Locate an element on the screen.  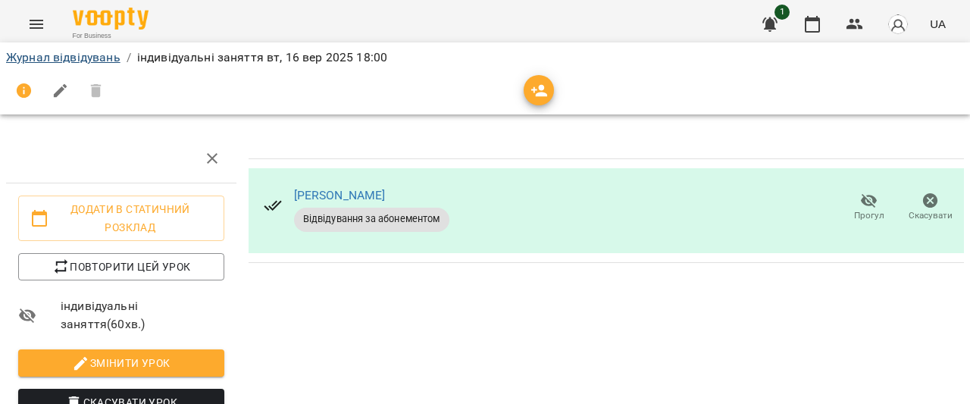
span: Змінити урок is located at coordinates (121, 363).